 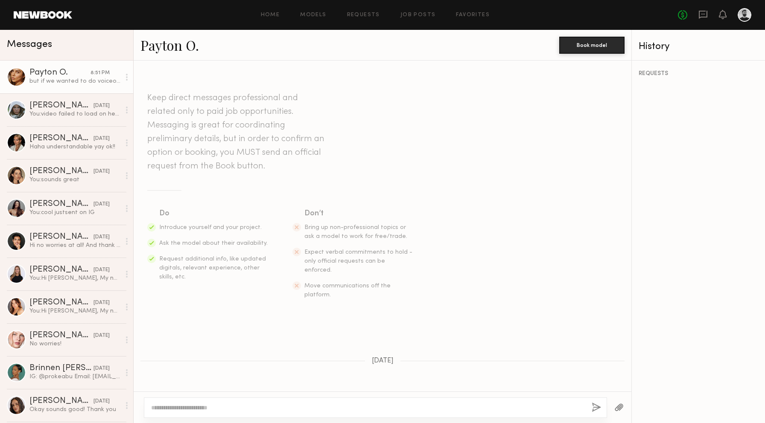 What do you see at coordinates (75, 114) in the screenshot?
I see `div: You: video failed to load on here so I sent to you on your IG` at bounding box center [75, 114].